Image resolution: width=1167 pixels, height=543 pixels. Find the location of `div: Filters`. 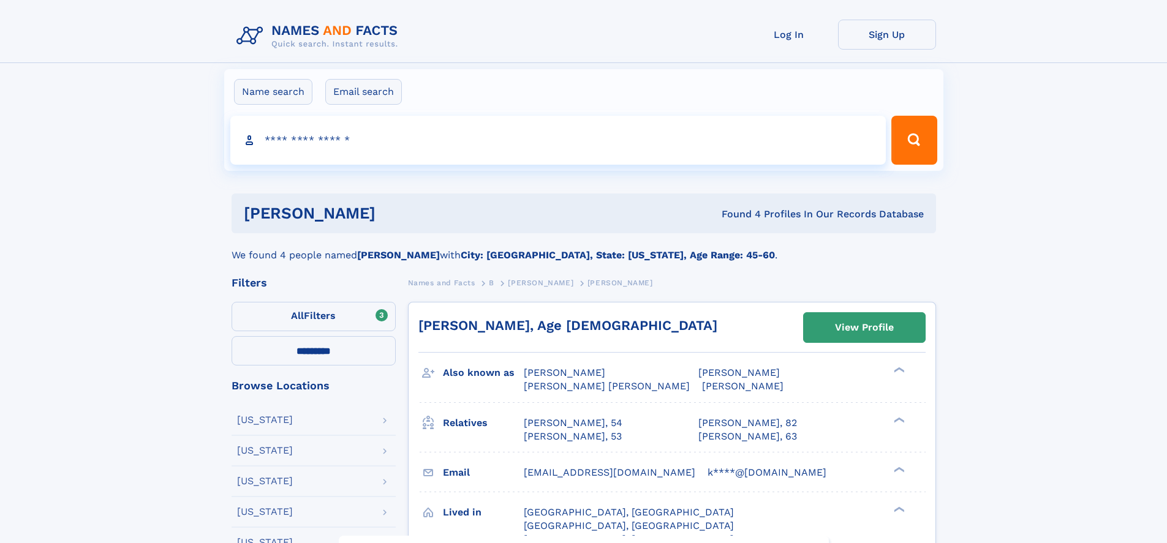

div: Filters is located at coordinates (314, 283).